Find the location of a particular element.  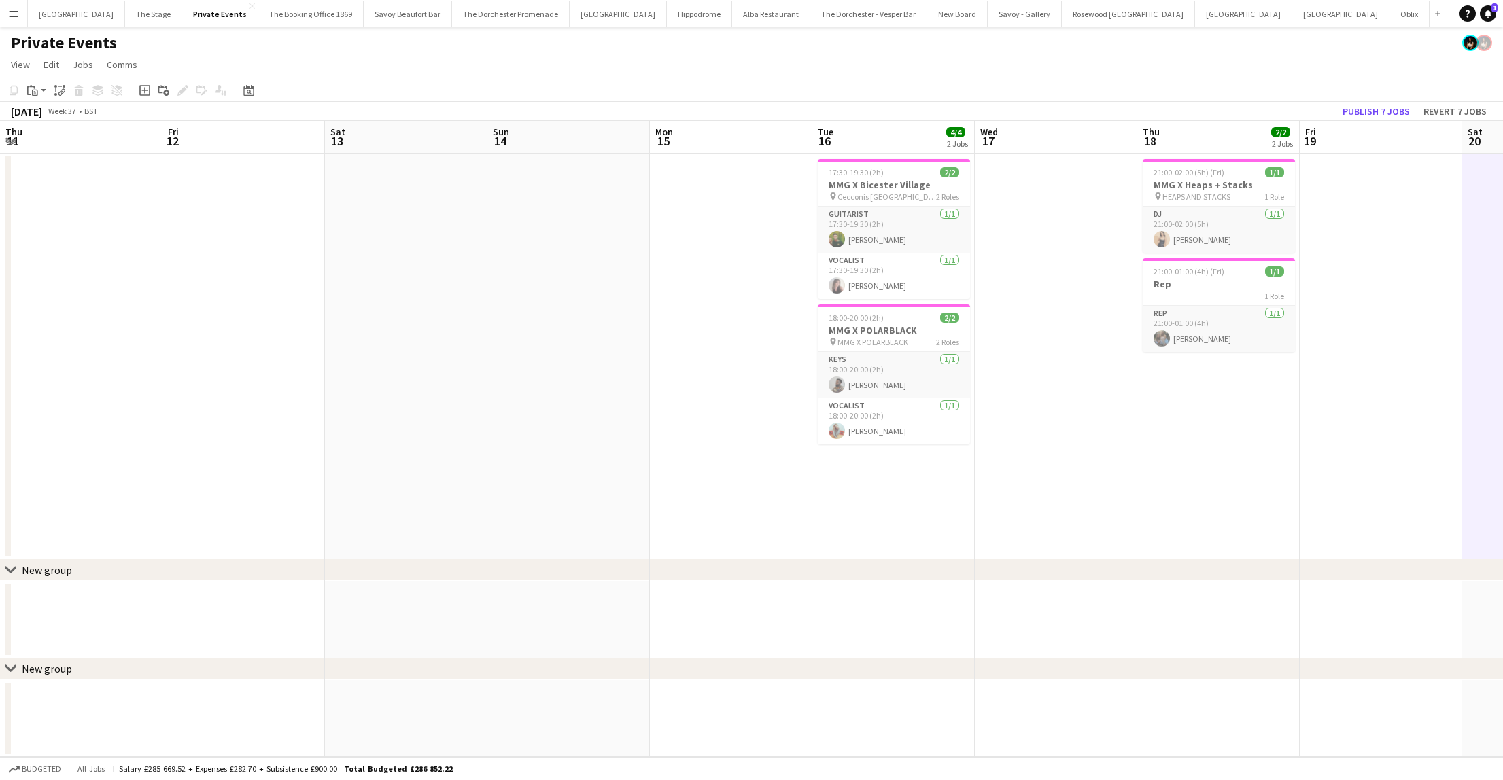

span: 18:00-20:00 (2h) is located at coordinates (856, 317).